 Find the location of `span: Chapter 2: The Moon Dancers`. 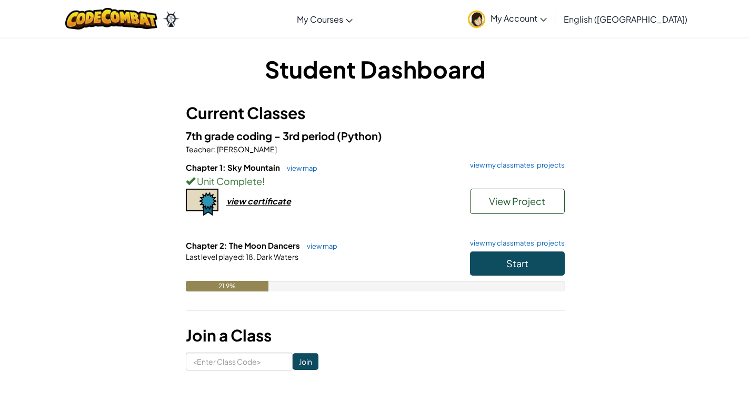

span: Chapter 2: The Moon Dancers is located at coordinates (244, 245).